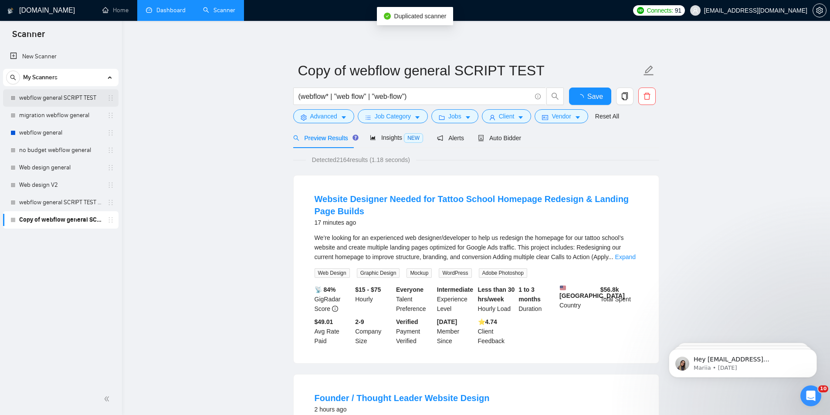 This screenshot has height=415, width=830. I want to click on a: migration webflow general, so click(61, 115).